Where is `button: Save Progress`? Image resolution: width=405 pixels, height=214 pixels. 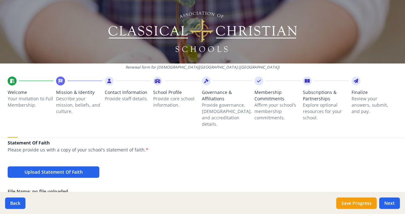 button: Save Progress is located at coordinates (356, 204).